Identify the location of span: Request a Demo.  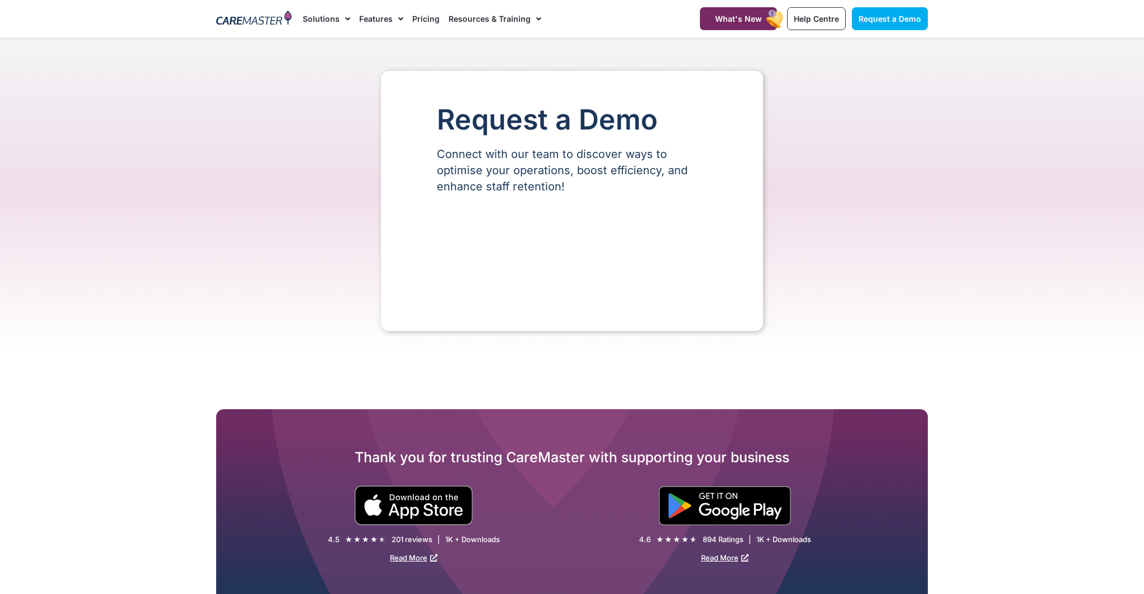
(890, 18).